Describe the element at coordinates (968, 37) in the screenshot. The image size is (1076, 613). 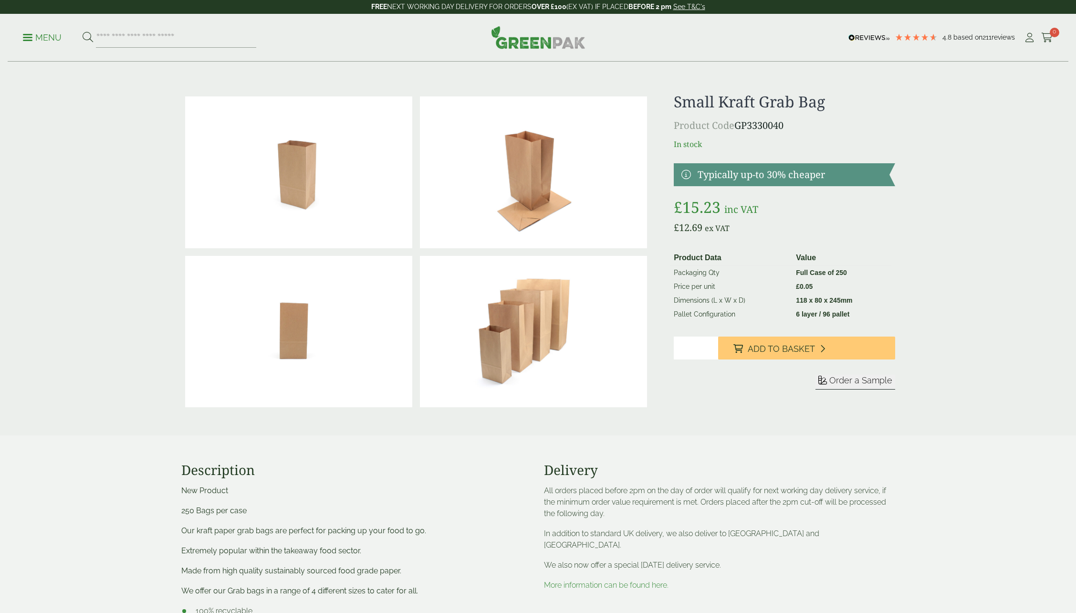
I see `span: Based on` at that location.